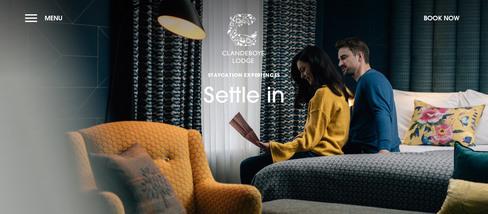  I want to click on span: Staycation Experiences, so click(244, 75).